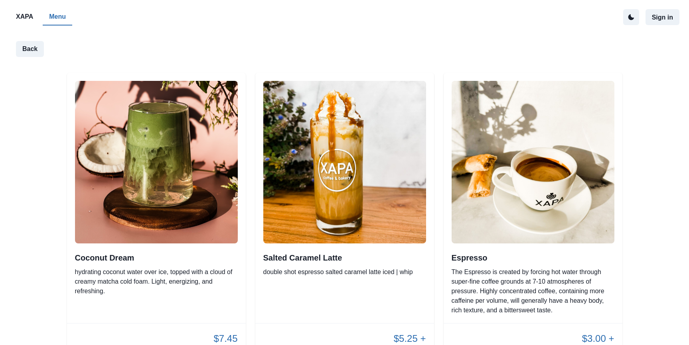 This screenshot has height=345, width=689. What do you see at coordinates (345, 272) in the screenshot?
I see `p: double shot espresso salted caramel latte iced | whip` at bounding box center [345, 272].